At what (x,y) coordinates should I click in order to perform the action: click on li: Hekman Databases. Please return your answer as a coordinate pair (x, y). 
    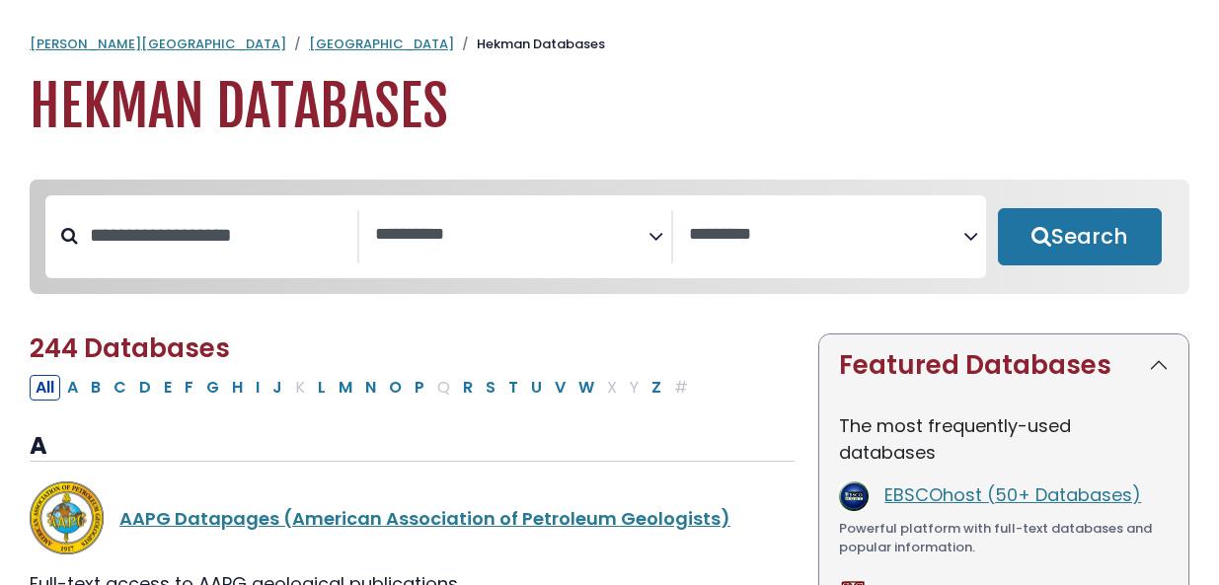
    Looking at the image, I should click on (529, 44).